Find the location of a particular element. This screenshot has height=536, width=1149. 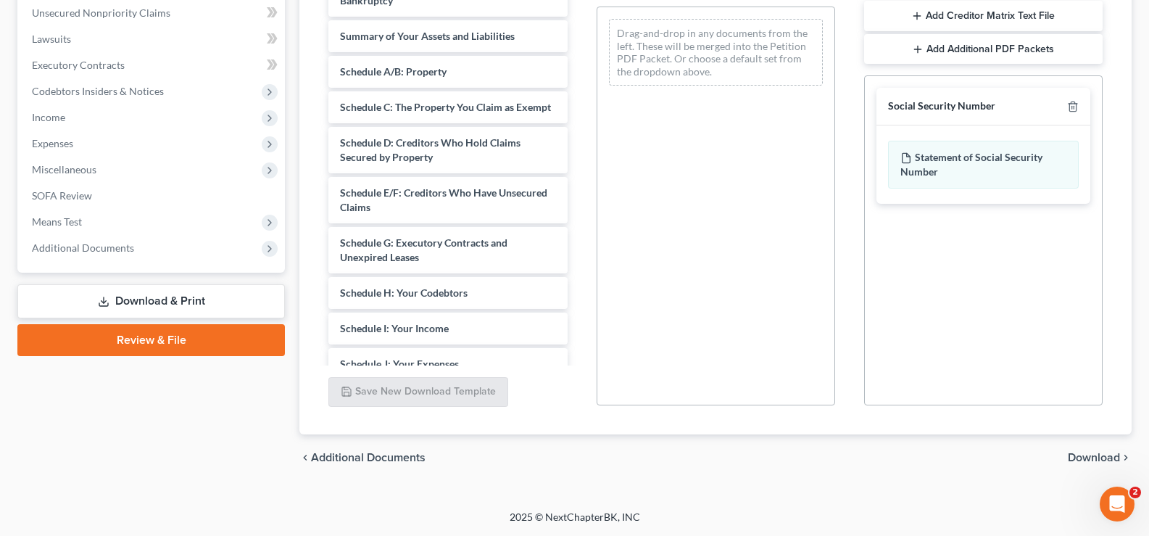

a: SOFA Review is located at coordinates (152, 196).